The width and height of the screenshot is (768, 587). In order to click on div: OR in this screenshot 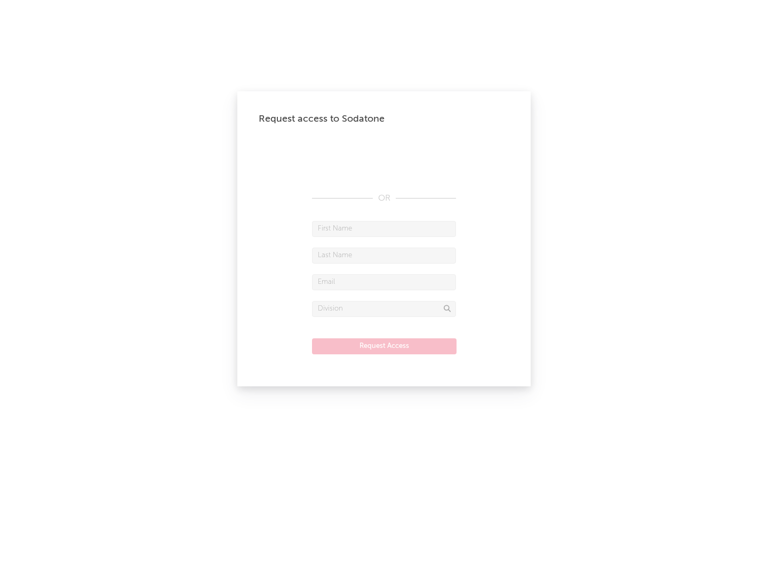, I will do `click(384, 198)`.